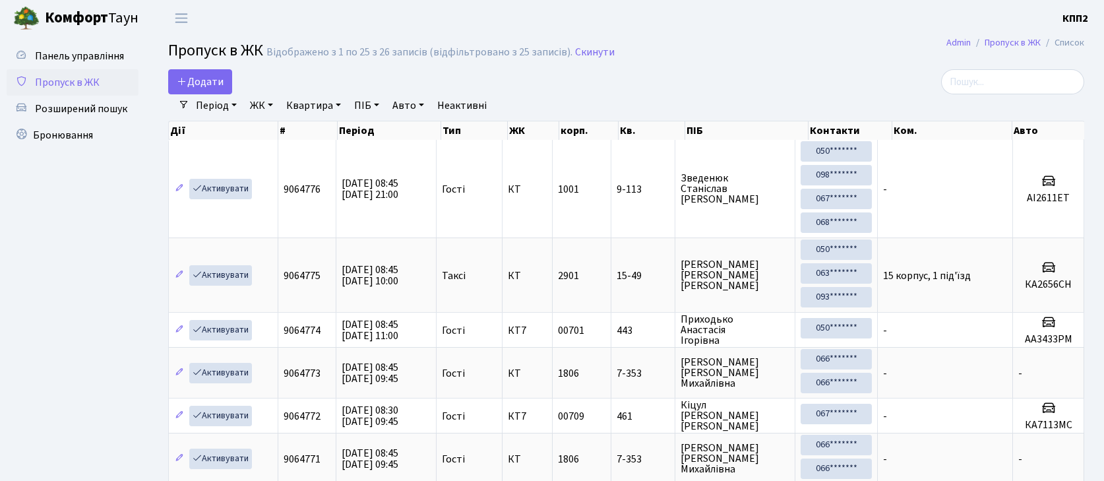 This screenshot has height=481, width=1104. Describe the element at coordinates (302, 459) in the screenshot. I see `span: 9064771` at that location.